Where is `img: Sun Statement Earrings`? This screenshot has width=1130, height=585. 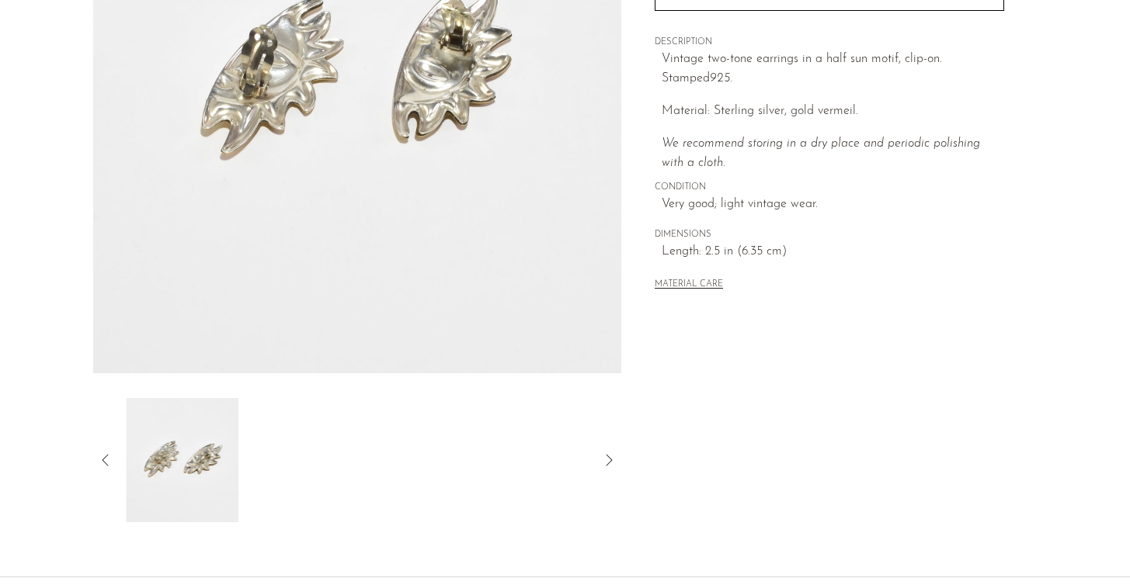
img: Sun Statement Earrings is located at coordinates (182, 460).